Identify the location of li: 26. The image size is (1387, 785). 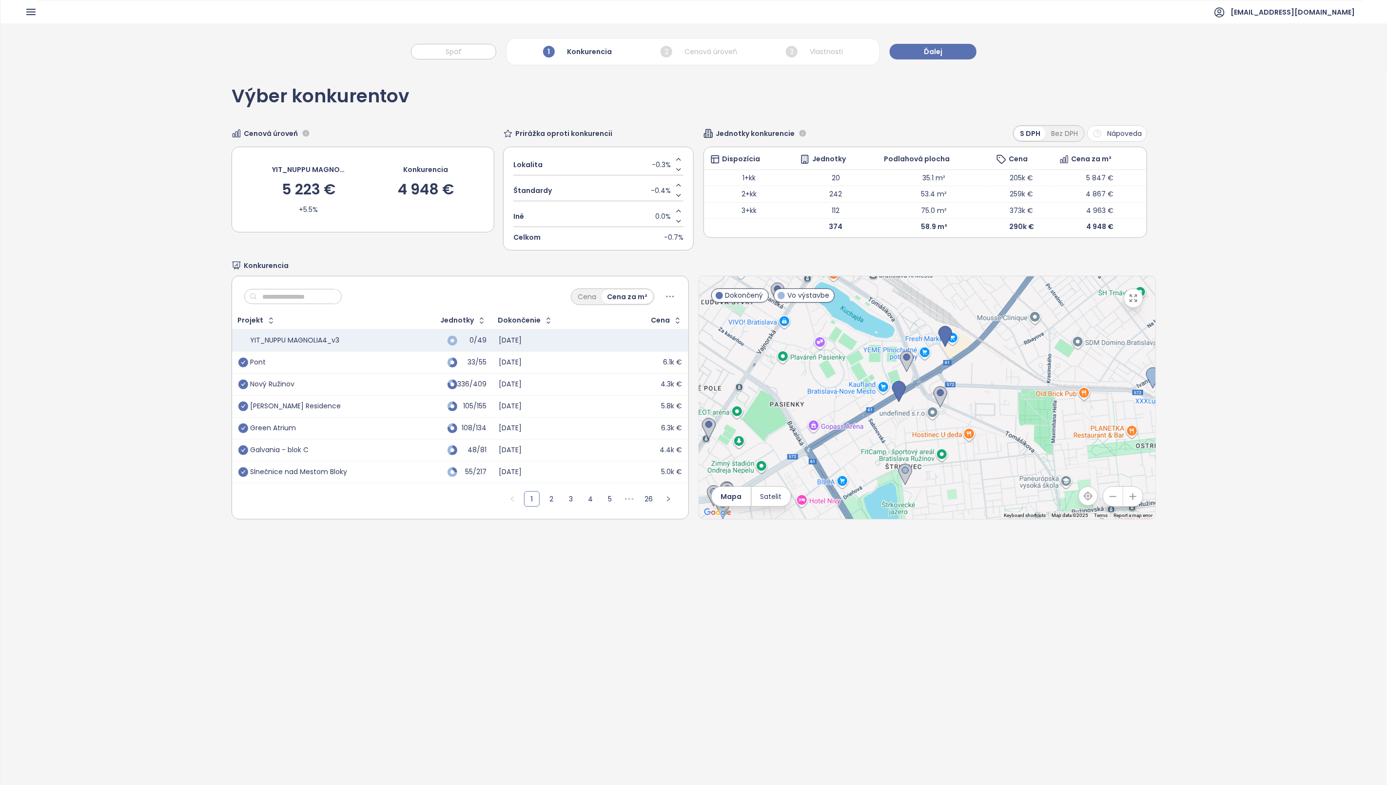
(649, 499).